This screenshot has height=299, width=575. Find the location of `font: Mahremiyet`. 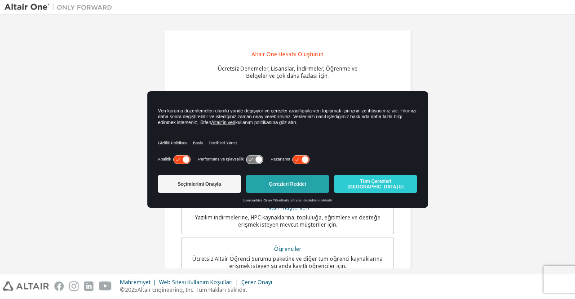

font: Mahremiyet is located at coordinates (135, 282).